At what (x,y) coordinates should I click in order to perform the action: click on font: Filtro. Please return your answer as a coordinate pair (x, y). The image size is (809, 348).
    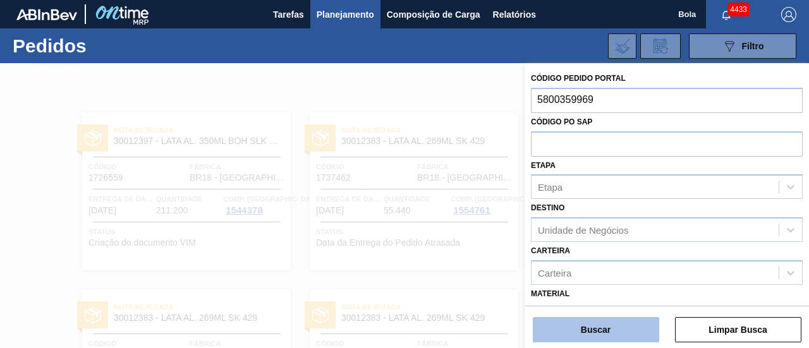
    Looking at the image, I should click on (753, 46).